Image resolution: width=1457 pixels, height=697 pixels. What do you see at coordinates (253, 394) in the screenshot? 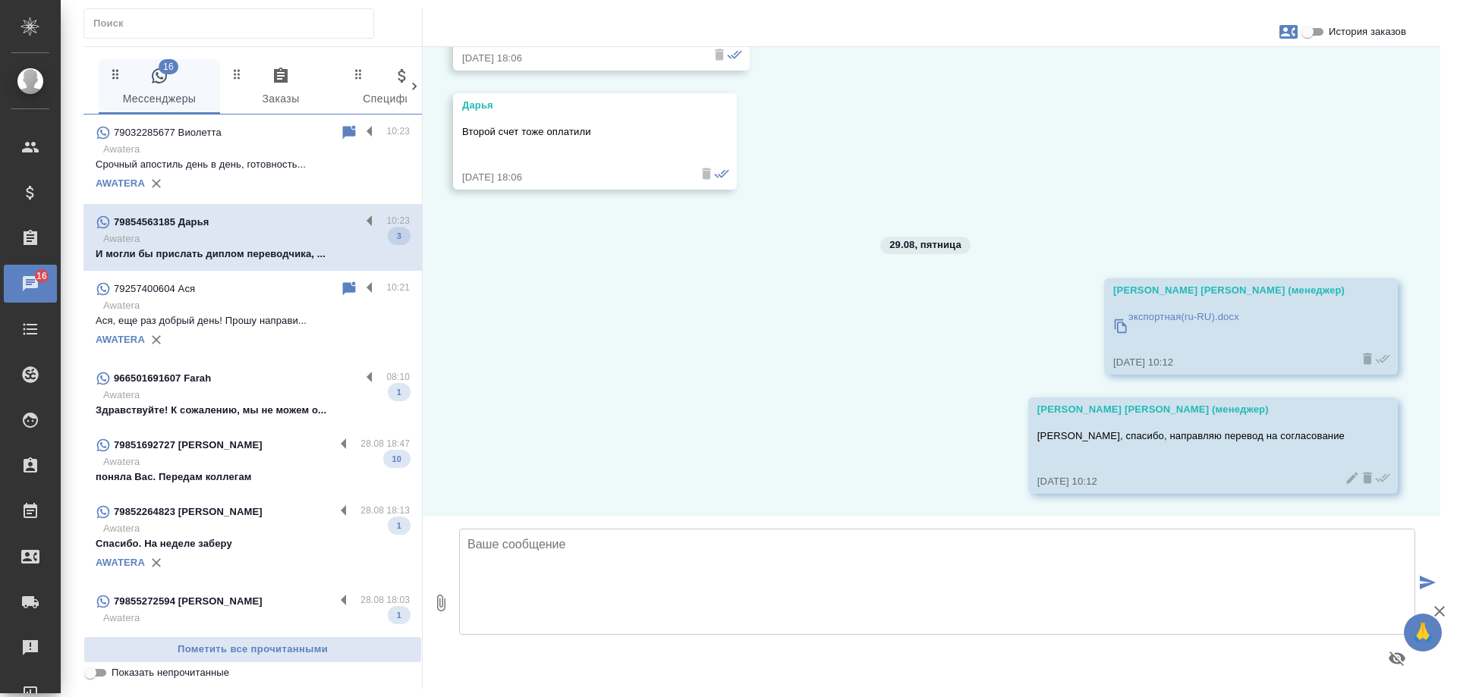
I see `div: 966501691607 Farah08:10AwateraЗдравствуйте! К сожалению, мы не можем о...1` at bounding box center [253, 394].